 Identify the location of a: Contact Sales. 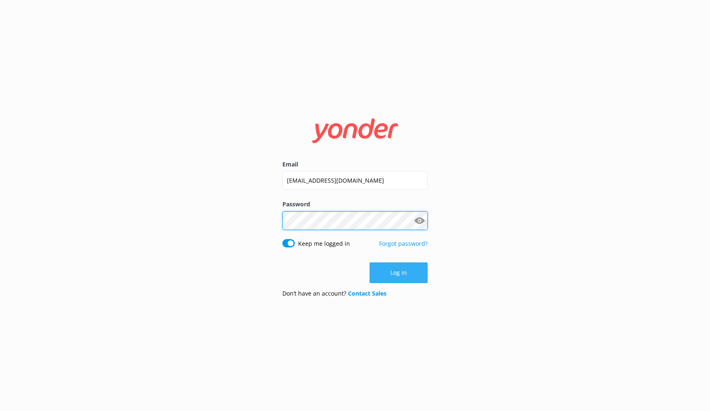
(367, 293).